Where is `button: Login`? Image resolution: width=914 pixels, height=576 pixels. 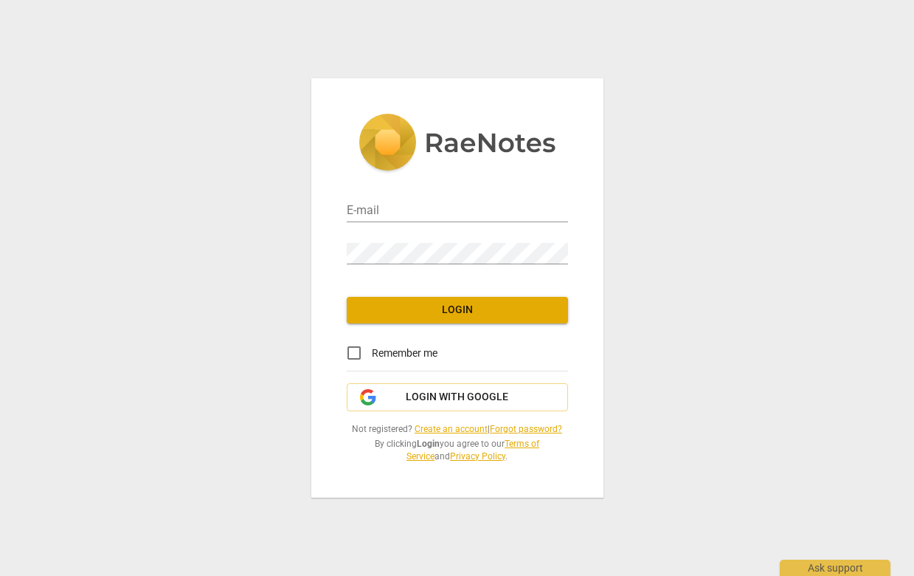 button: Login is located at coordinates (458, 310).